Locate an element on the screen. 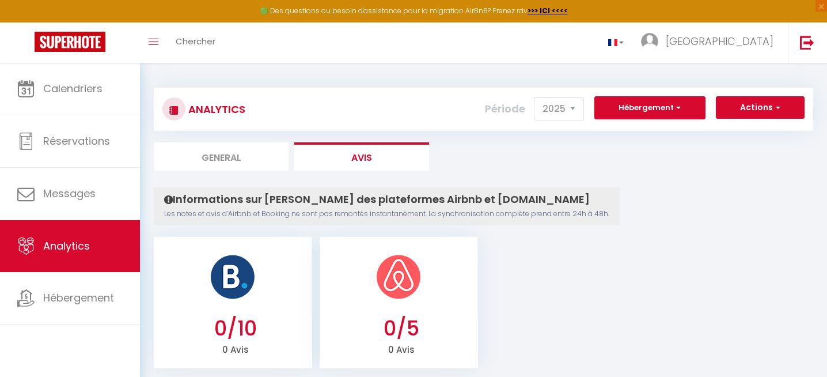  label: Période is located at coordinates (505, 109).